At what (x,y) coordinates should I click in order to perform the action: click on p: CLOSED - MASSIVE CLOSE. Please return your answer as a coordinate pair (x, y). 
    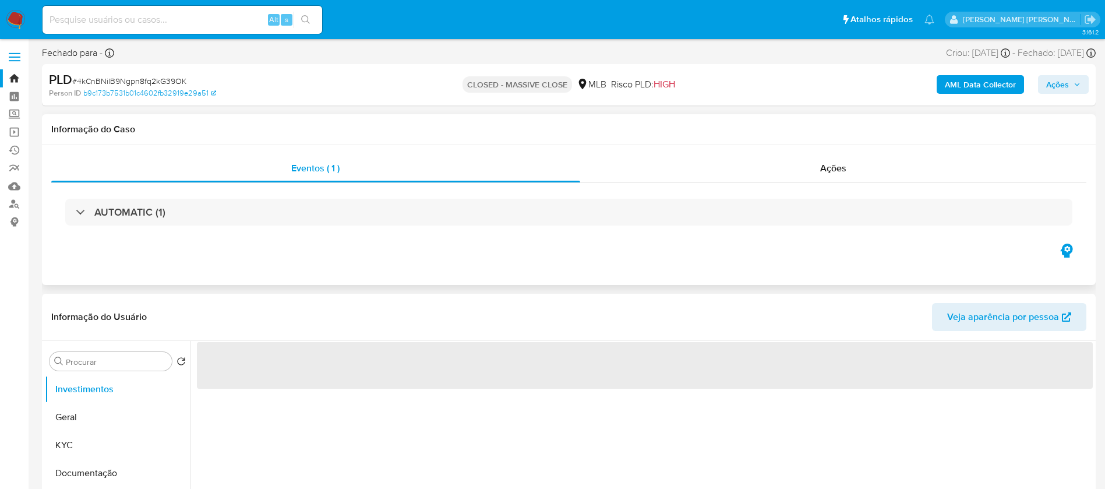
    Looking at the image, I should click on (517, 84).